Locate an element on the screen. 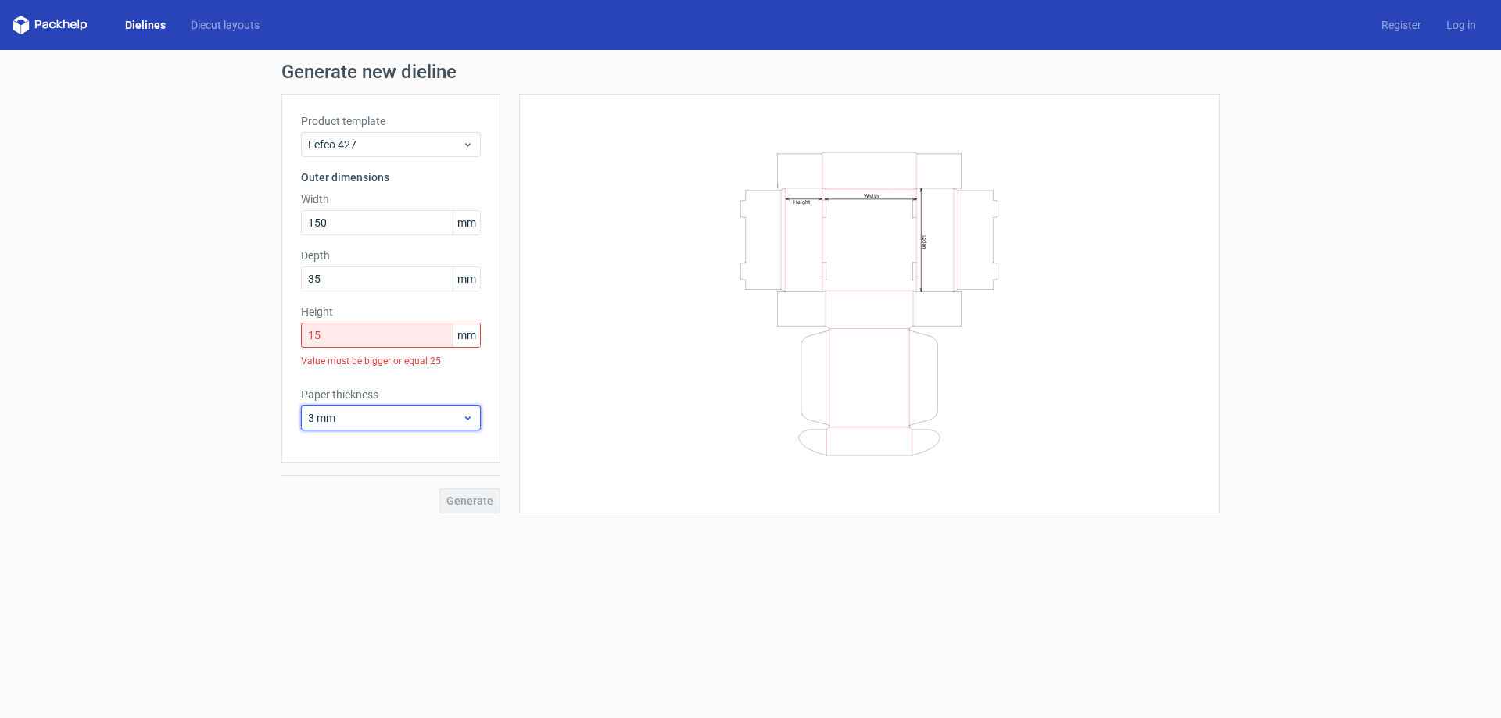  a: Diecut layouts is located at coordinates (225, 25).